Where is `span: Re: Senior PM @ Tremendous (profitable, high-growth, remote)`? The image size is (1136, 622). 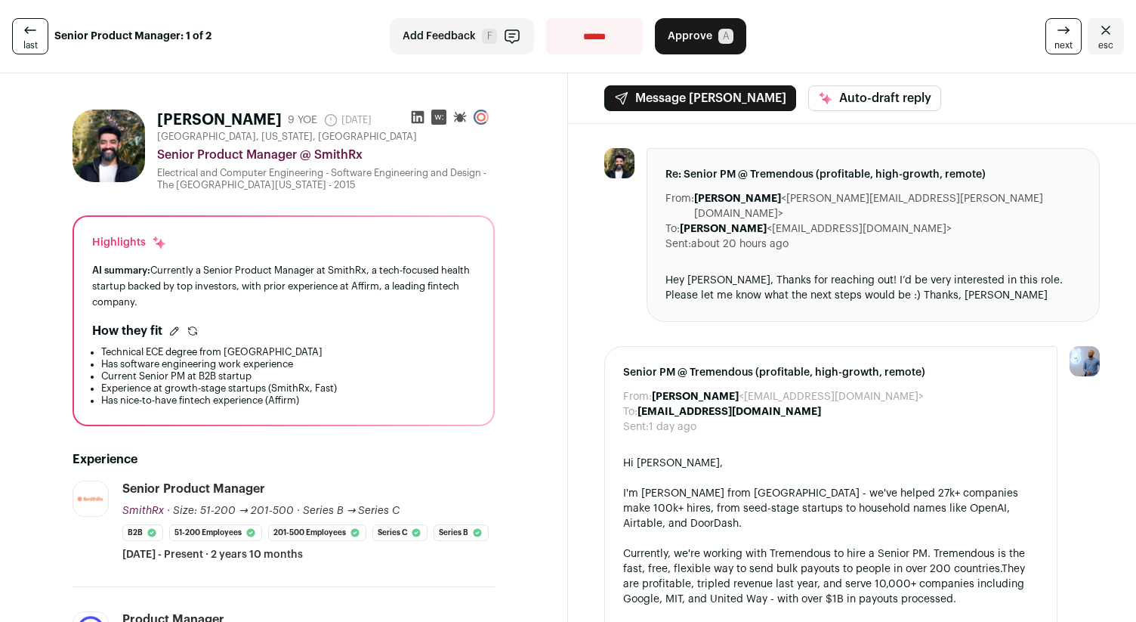
span: Re: Senior PM @ Tremendous (profitable, high-growth, remote) is located at coordinates (873, 175).